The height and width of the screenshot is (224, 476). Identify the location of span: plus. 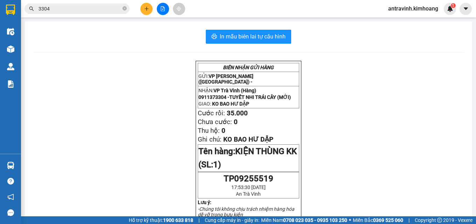
(147, 9).